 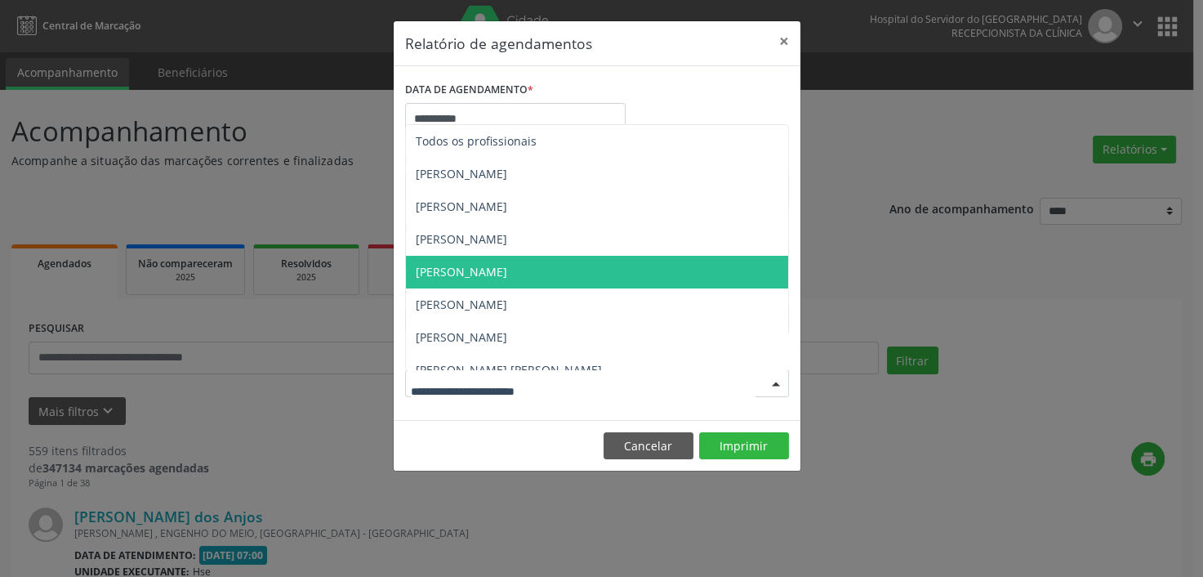 What do you see at coordinates (469, 90) in the screenshot?
I see `label: DATA DE AGENDAMENTO` at bounding box center [469, 90].